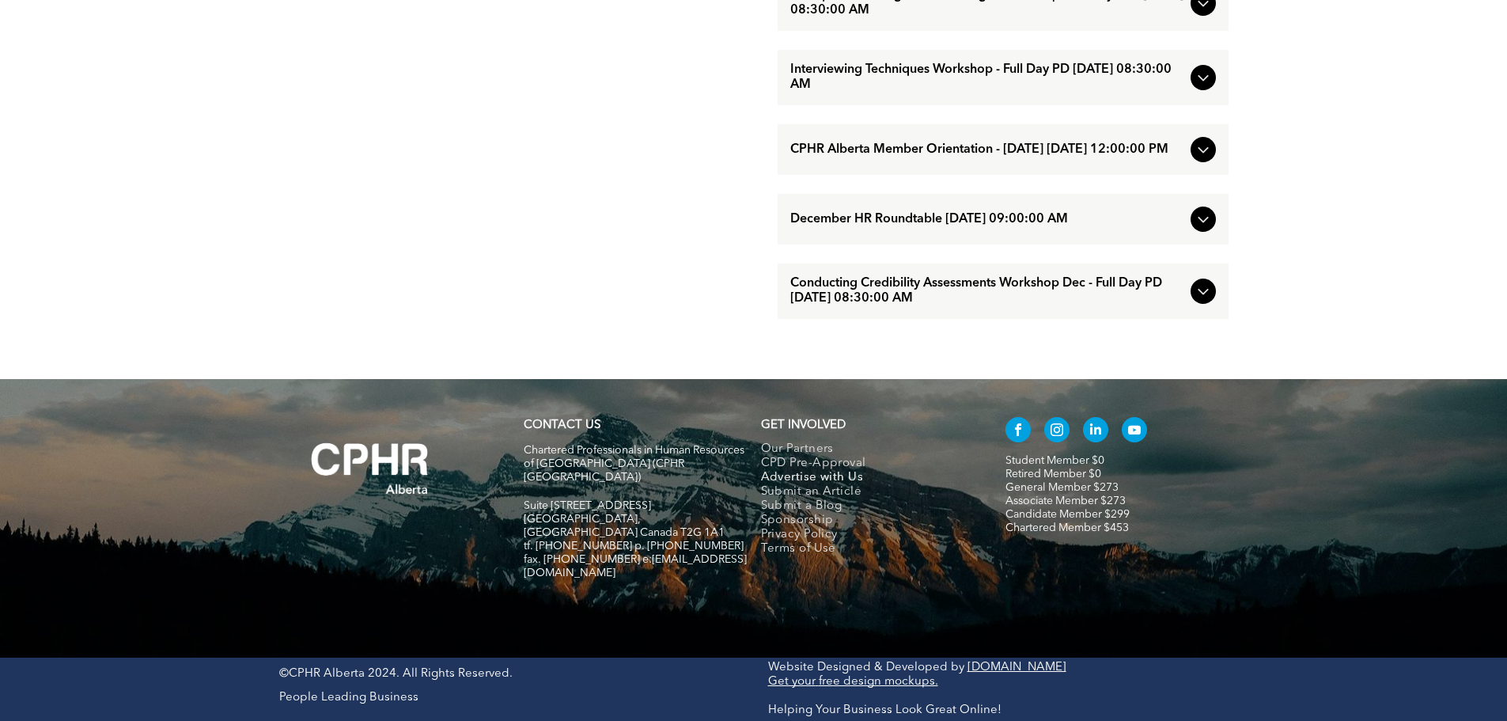  Describe the element at coordinates (866, 506) in the screenshot. I see `a: Submit a Blog` at that location.